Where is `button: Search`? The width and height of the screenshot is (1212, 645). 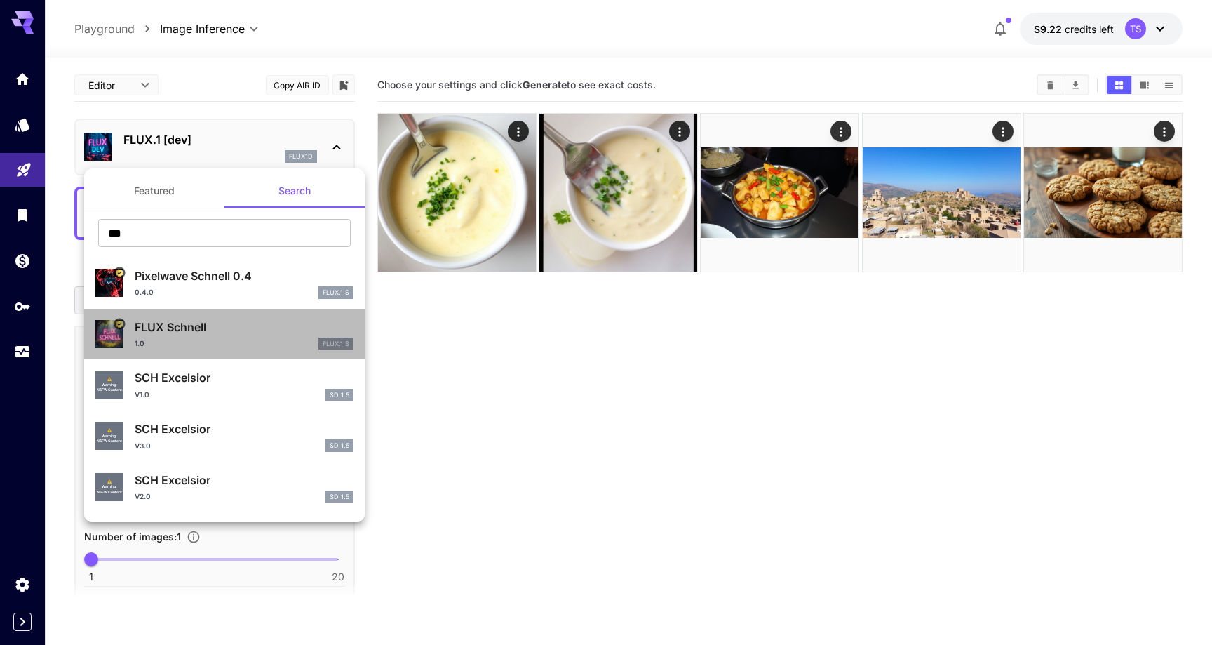
button: Search is located at coordinates (295, 191).